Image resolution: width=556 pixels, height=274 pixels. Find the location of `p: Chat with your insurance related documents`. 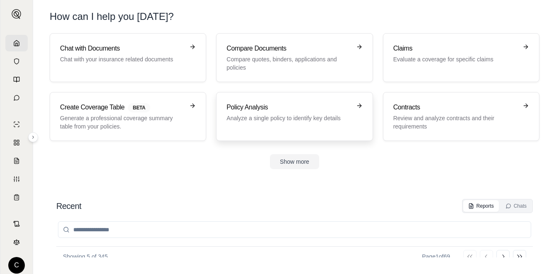

p: Chat with your insurance related documents is located at coordinates (122, 59).